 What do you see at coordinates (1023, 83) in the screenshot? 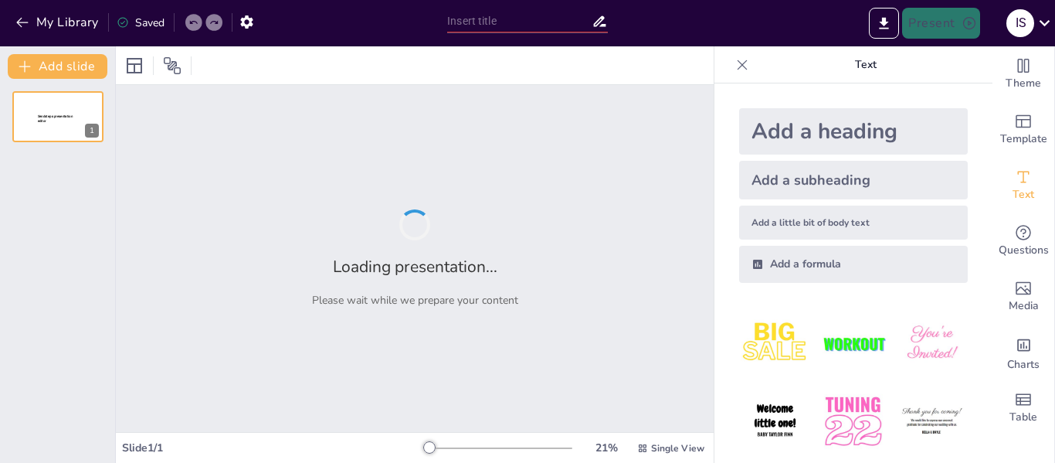
I see `span: Theme` at bounding box center [1023, 83].